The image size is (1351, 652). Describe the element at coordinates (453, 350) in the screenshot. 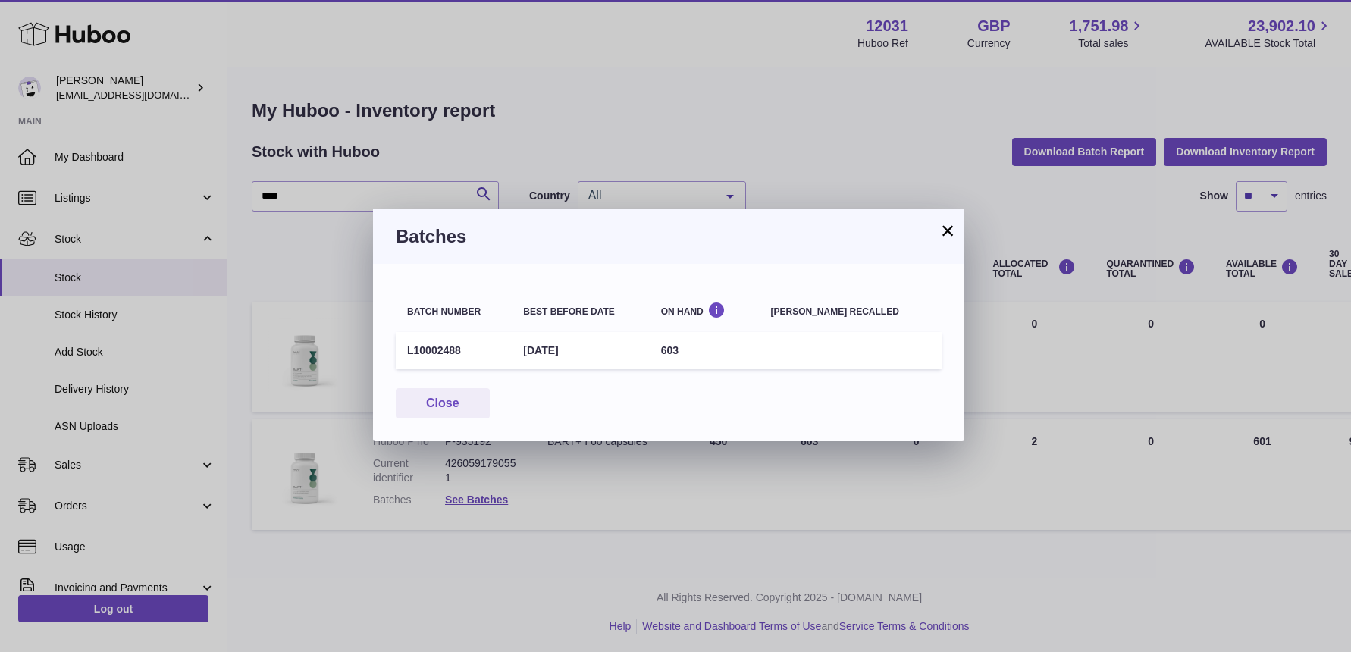

I see `td: L10002488` at that location.